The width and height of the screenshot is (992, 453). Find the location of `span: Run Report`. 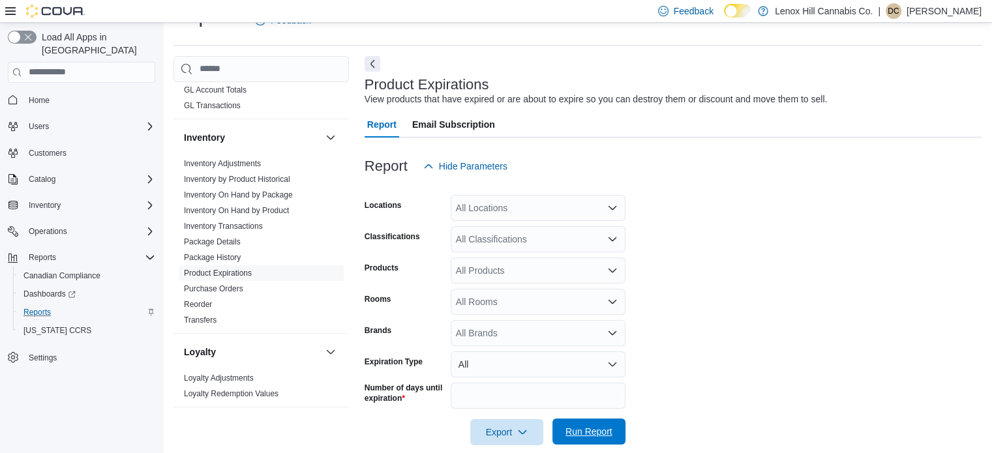

span: Run Report is located at coordinates (589, 432).